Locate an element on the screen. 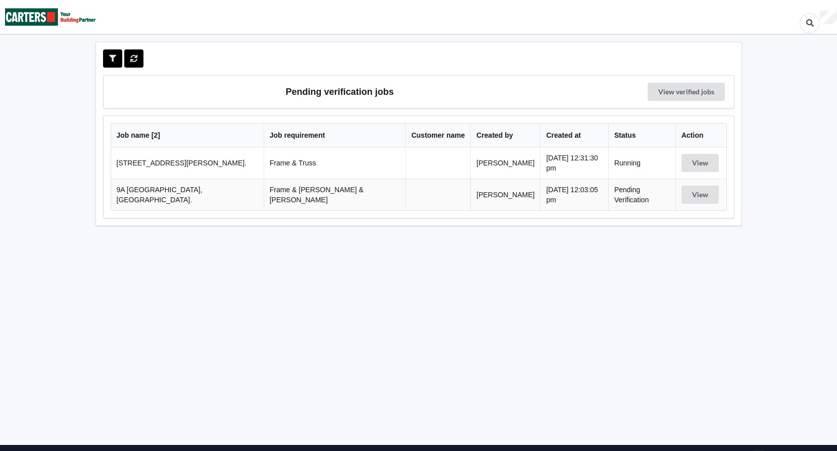 The width and height of the screenshot is (837, 451). th: Job requirement is located at coordinates (334, 135).